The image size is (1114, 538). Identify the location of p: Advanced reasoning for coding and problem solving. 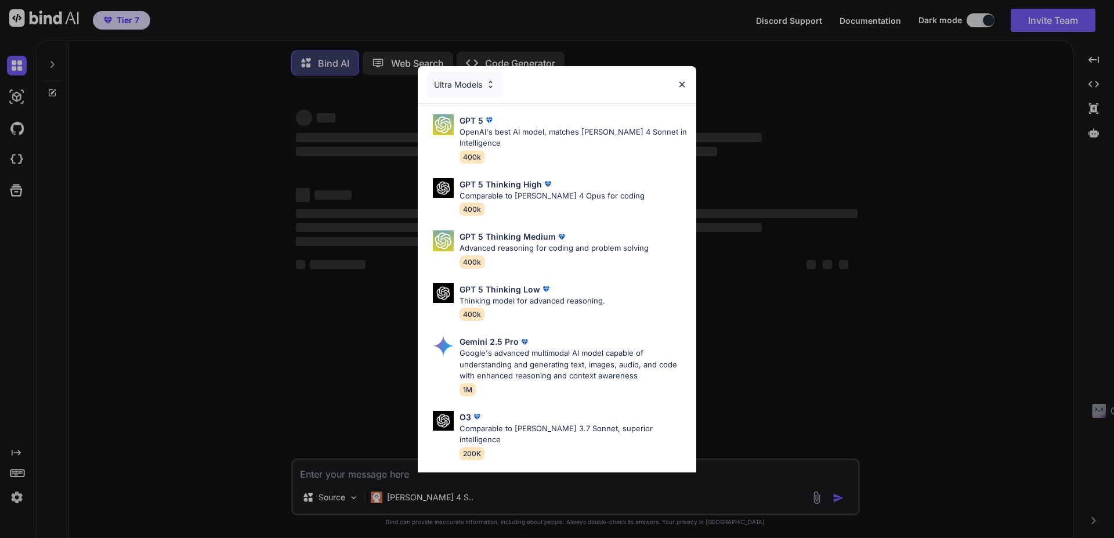
(554, 248).